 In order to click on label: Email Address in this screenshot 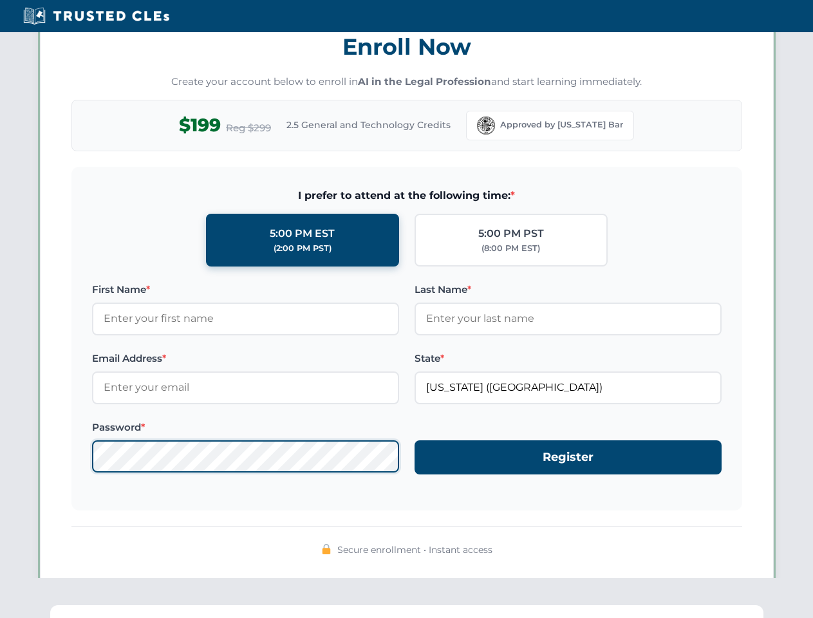, I will do `click(245, 359)`.